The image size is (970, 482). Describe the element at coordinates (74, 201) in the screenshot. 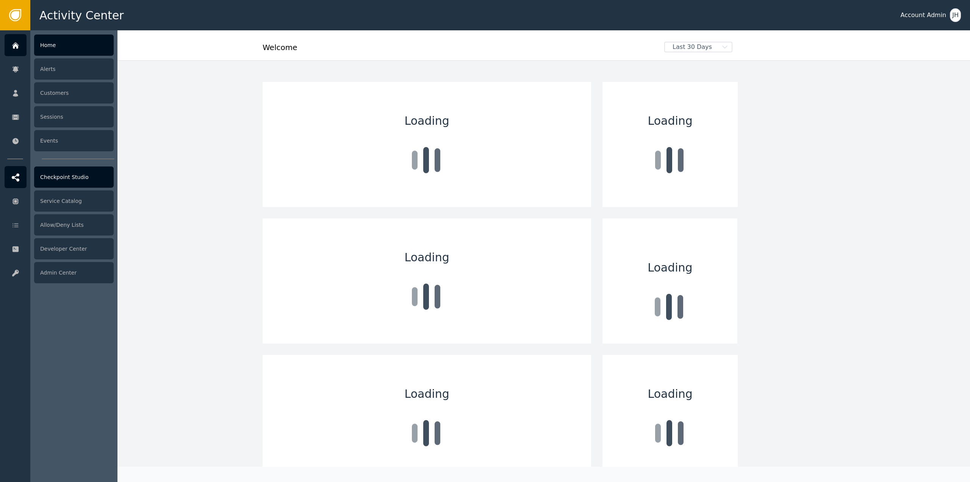

I see `div: Service Catalog` at that location.